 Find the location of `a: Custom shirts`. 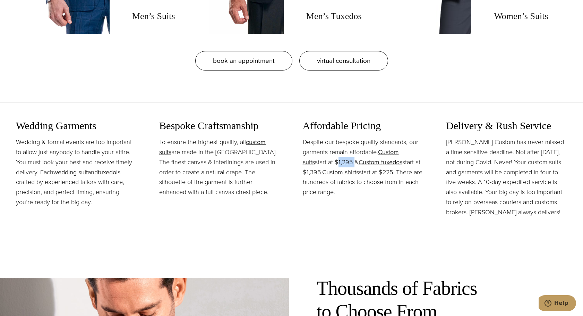

a: Custom shirts is located at coordinates (340, 172).